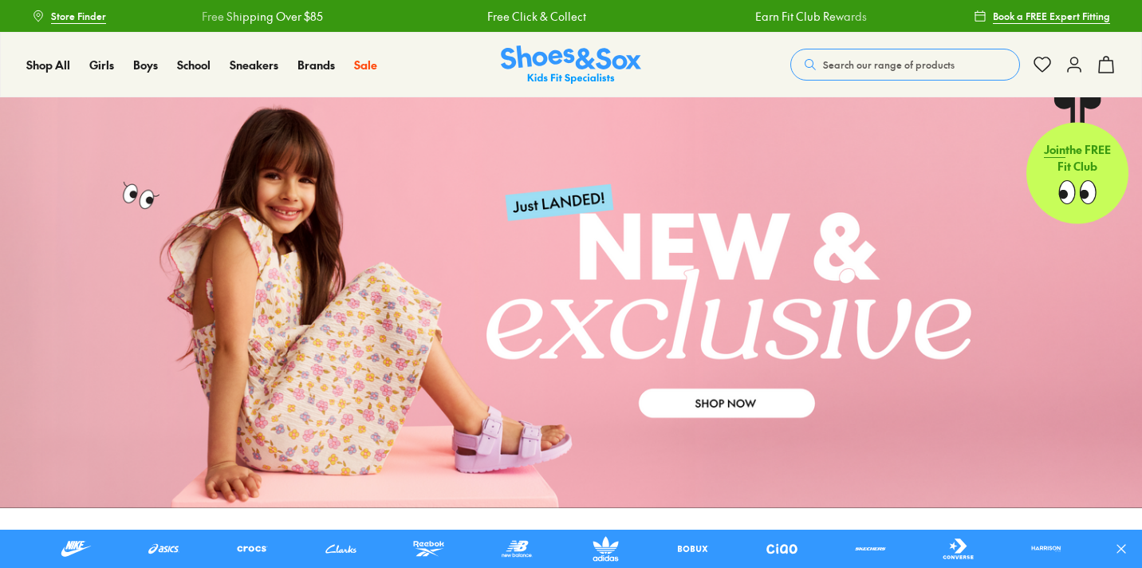  What do you see at coordinates (78, 16) in the screenshot?
I see `span: Store Finder` at bounding box center [78, 16].